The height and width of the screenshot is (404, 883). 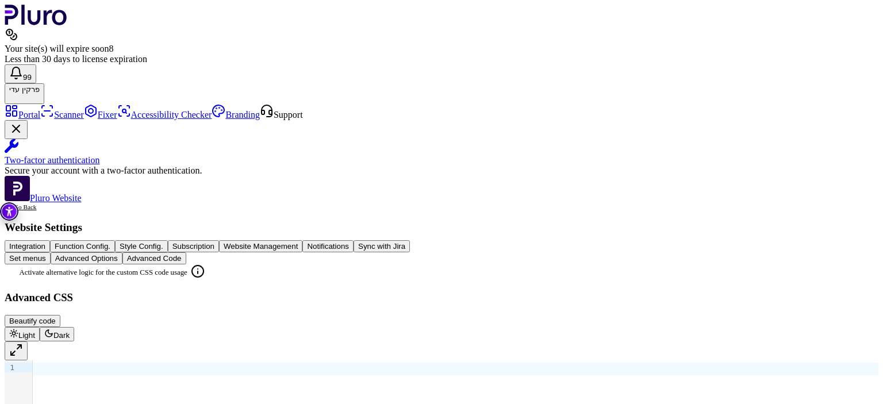 I want to click on a: Scanner, so click(x=62, y=114).